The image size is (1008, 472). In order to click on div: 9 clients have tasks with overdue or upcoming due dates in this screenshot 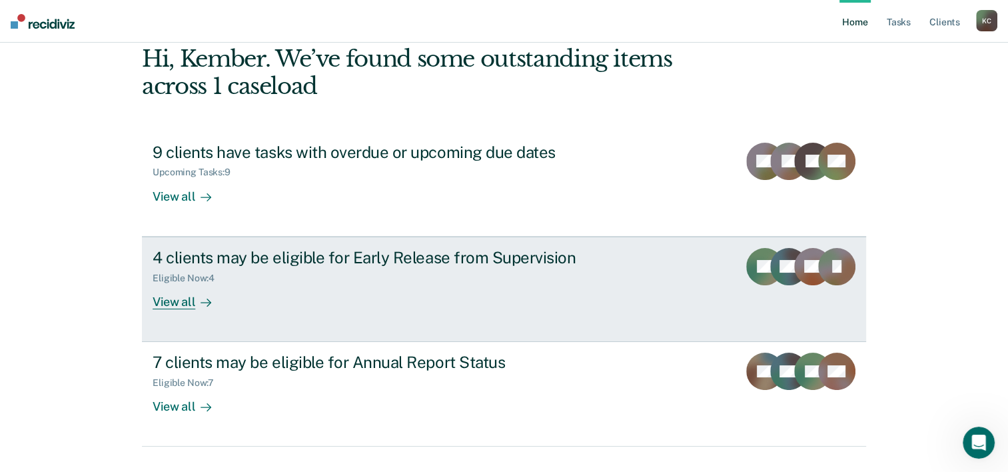, I will do `click(386, 152)`.